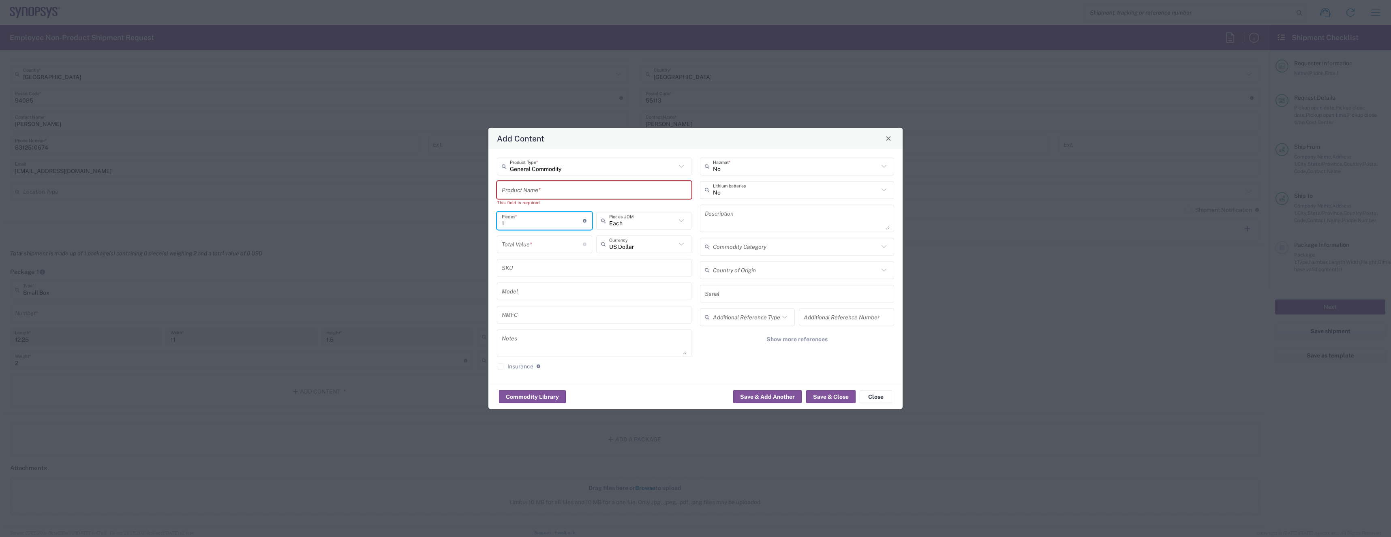  What do you see at coordinates (594, 202) in the screenshot?
I see `div: This field is required` at bounding box center [594, 202].